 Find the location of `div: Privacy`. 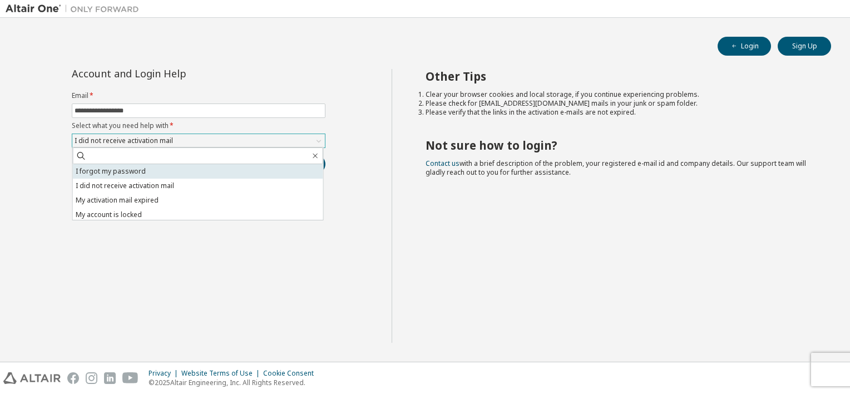

div: Privacy is located at coordinates (165, 373).